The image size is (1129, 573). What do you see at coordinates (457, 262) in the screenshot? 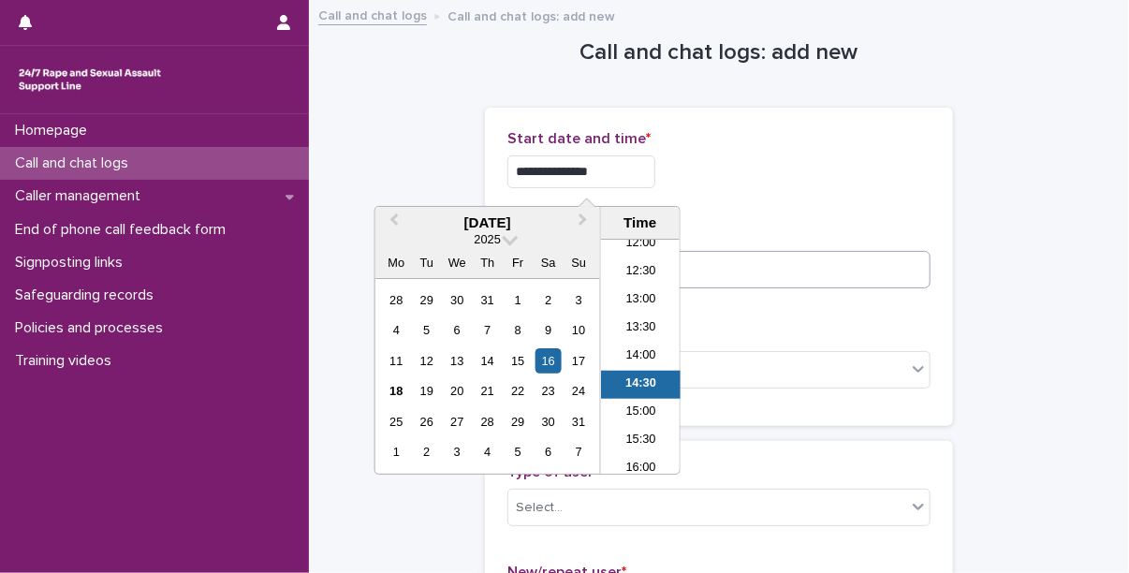
I see `div: We` at bounding box center [457, 262].